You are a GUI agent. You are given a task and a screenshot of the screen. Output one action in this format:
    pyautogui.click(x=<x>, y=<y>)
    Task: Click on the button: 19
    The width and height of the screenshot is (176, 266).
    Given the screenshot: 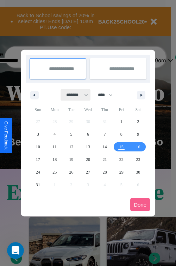 What is the action you would take?
    pyautogui.click(x=71, y=159)
    